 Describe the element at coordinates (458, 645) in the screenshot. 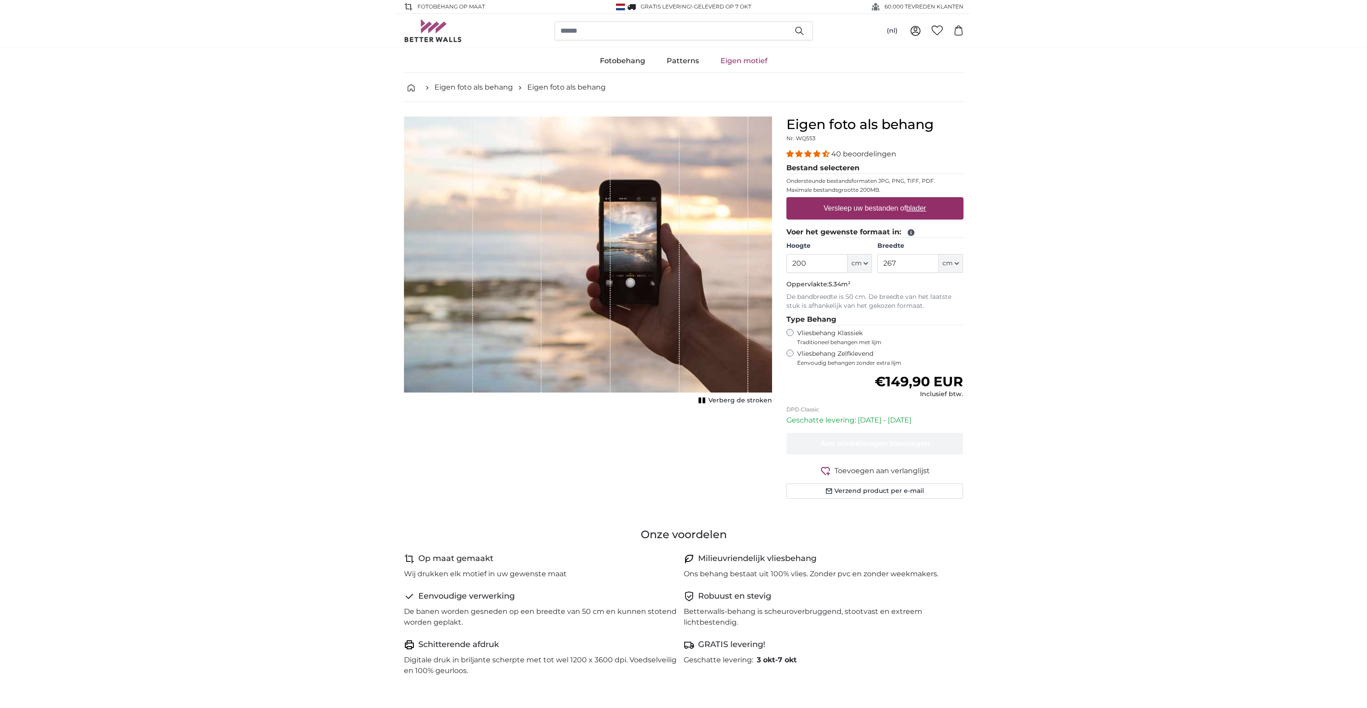

I see `h4: Schitterende afdruk` at that location.